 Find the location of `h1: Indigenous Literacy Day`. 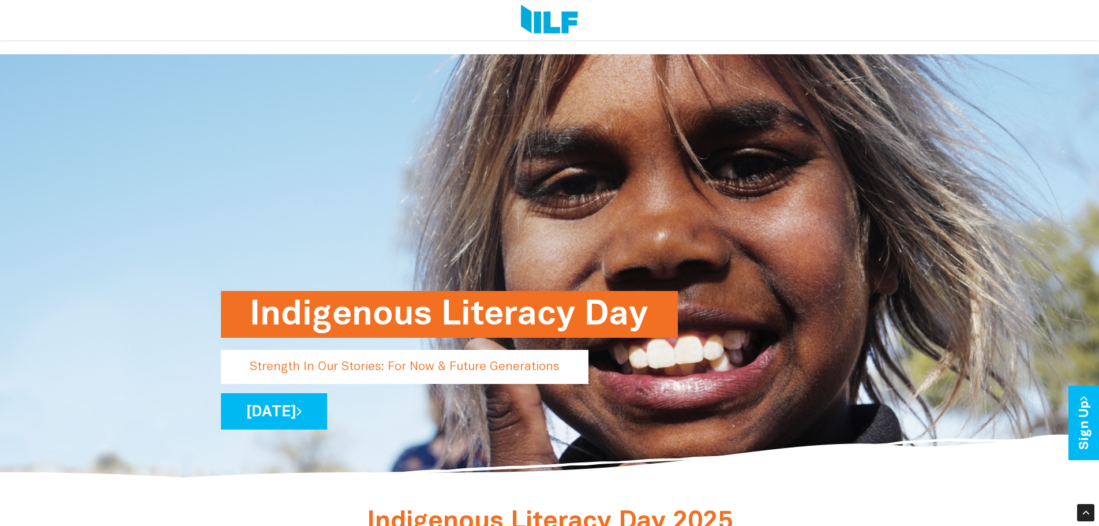

h1: Indigenous Literacy Day is located at coordinates (449, 314).